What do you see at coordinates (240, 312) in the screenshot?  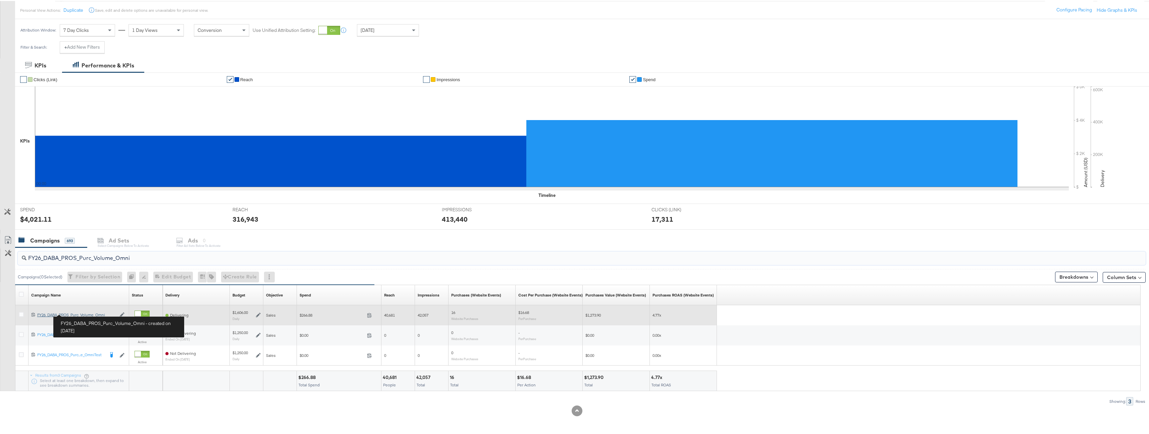 I see `div: $1,606.00` at bounding box center [240, 312].